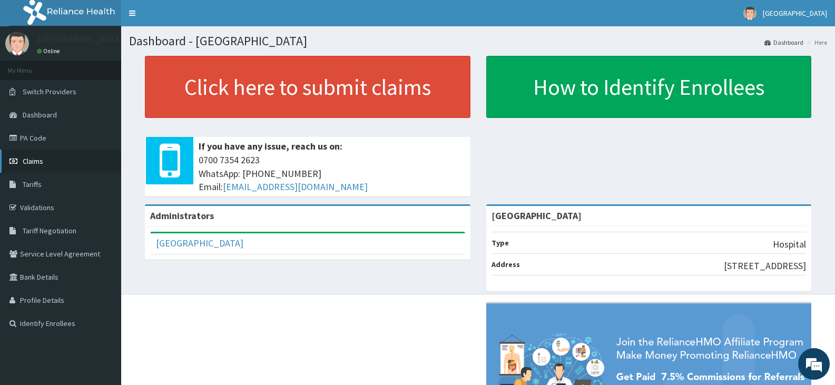  Describe the element at coordinates (50, 92) in the screenshot. I see `span: Switch Providers` at that location.